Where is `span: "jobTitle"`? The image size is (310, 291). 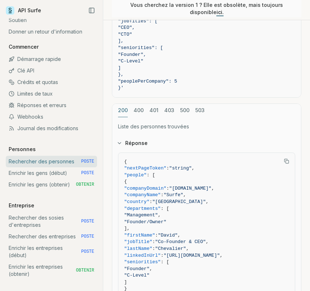
span: "jobTitle" is located at coordinates (138, 242).